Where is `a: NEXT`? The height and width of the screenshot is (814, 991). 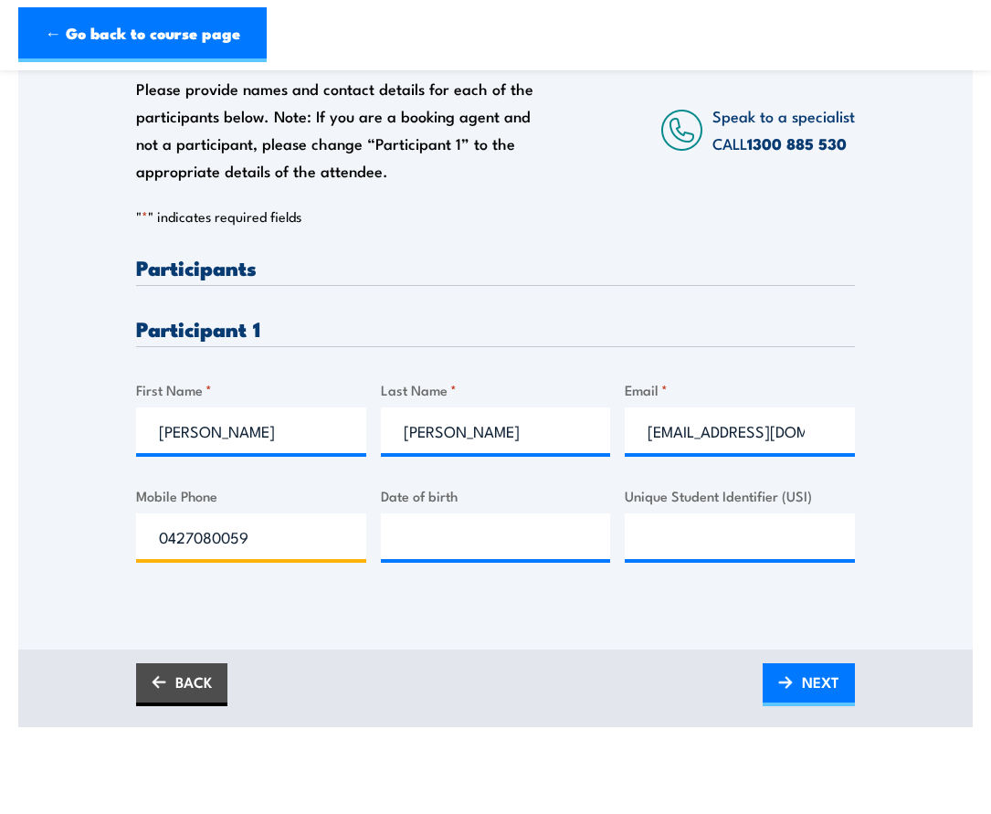
a: NEXT is located at coordinates (808, 684).